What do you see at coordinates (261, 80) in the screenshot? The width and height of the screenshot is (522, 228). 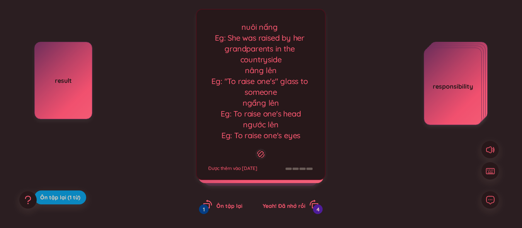 I see `div: verb nuôi nấng Eg: She was raised by her grandparents in the countryside nâng lên Eg: "To raise o...` at bounding box center [261, 80].